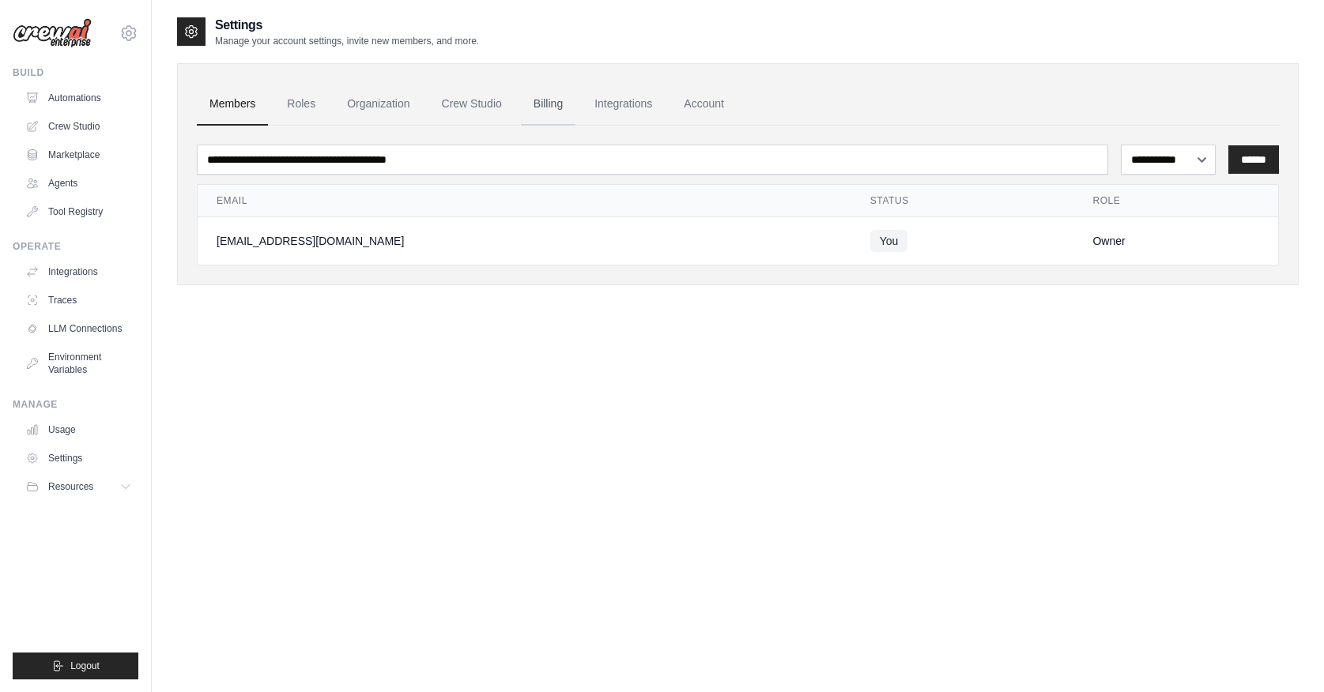 Image resolution: width=1324 pixels, height=692 pixels. I want to click on a: Members, so click(232, 104).